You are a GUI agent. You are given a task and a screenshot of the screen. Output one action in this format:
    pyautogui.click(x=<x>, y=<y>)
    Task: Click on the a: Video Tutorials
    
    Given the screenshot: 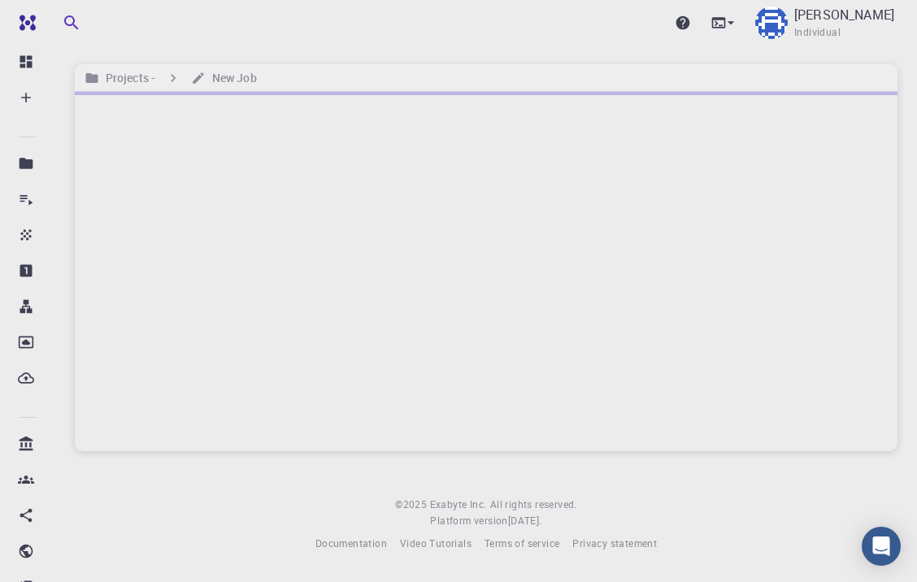 What is the action you would take?
    pyautogui.click(x=436, y=544)
    